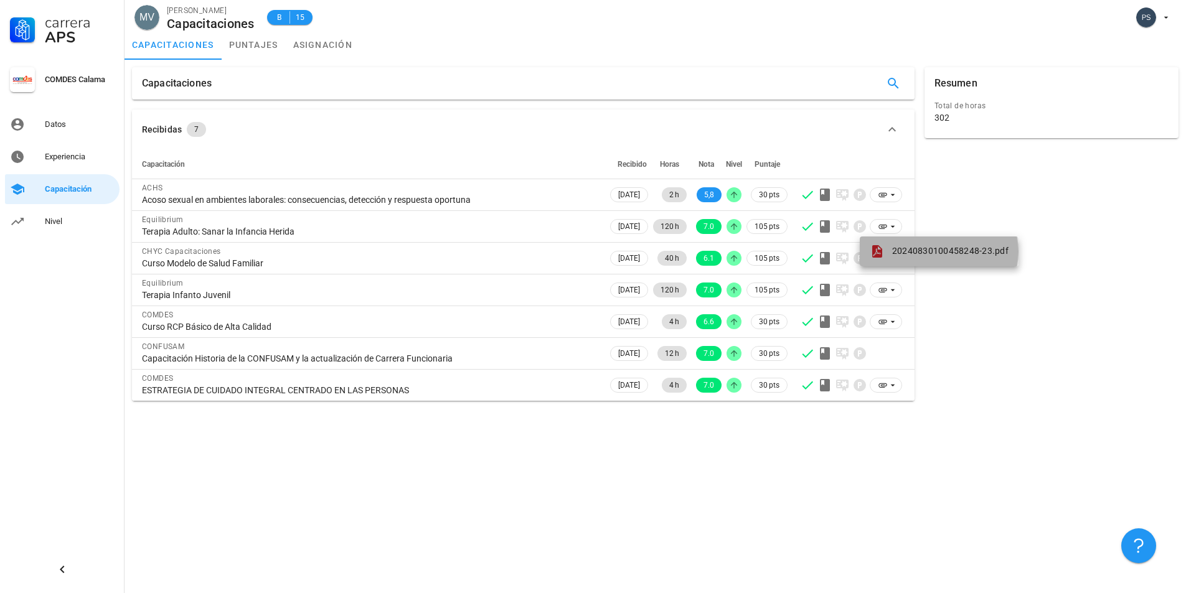  What do you see at coordinates (80, 37) in the screenshot?
I see `div: APS` at bounding box center [80, 37].